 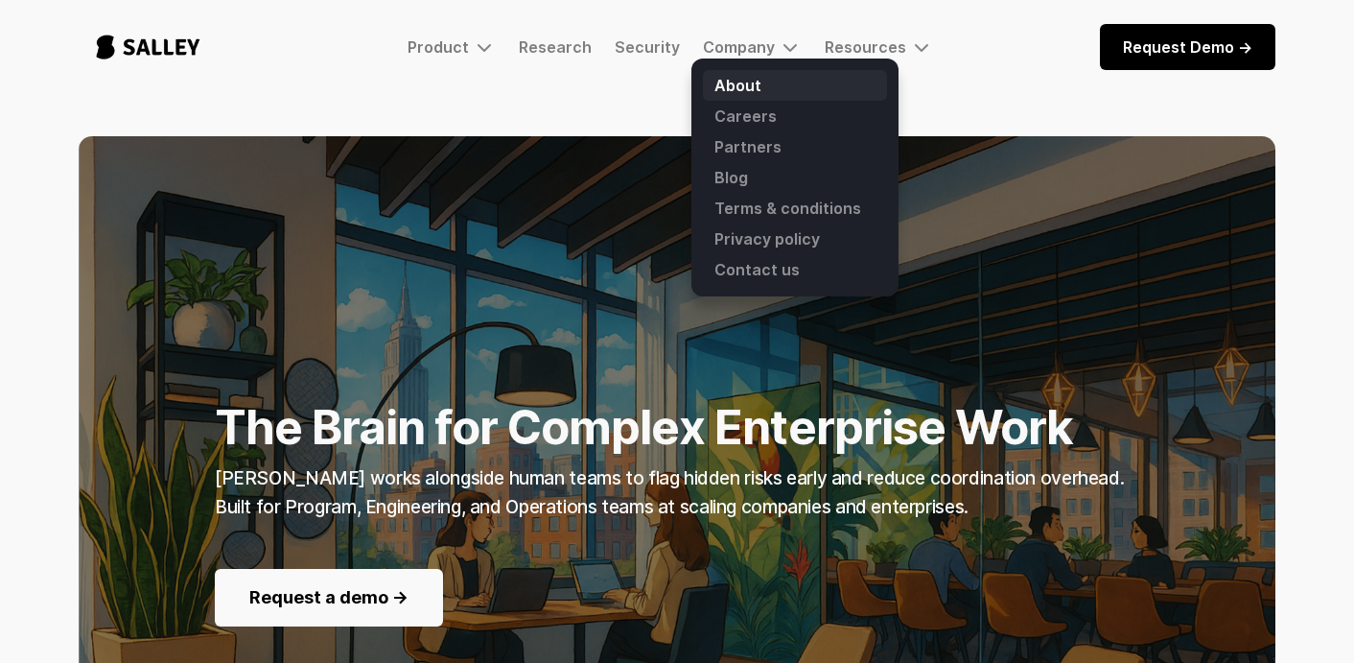 I want to click on a: Contact us, so click(x=795, y=269).